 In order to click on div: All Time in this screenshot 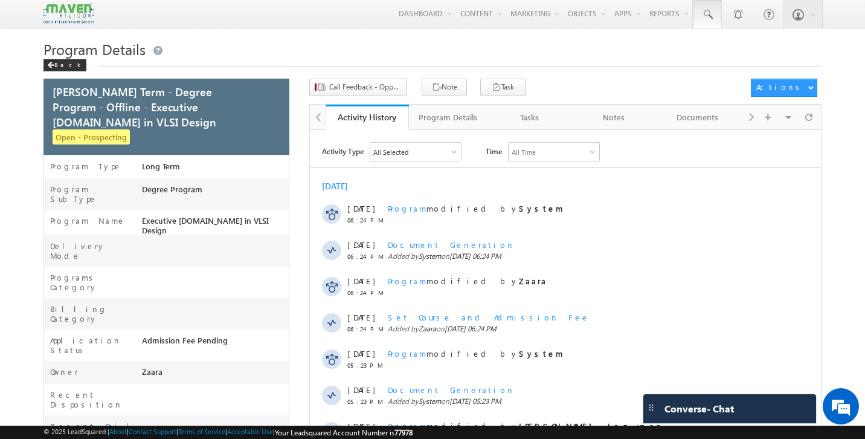, I will do `click(524, 152)`.